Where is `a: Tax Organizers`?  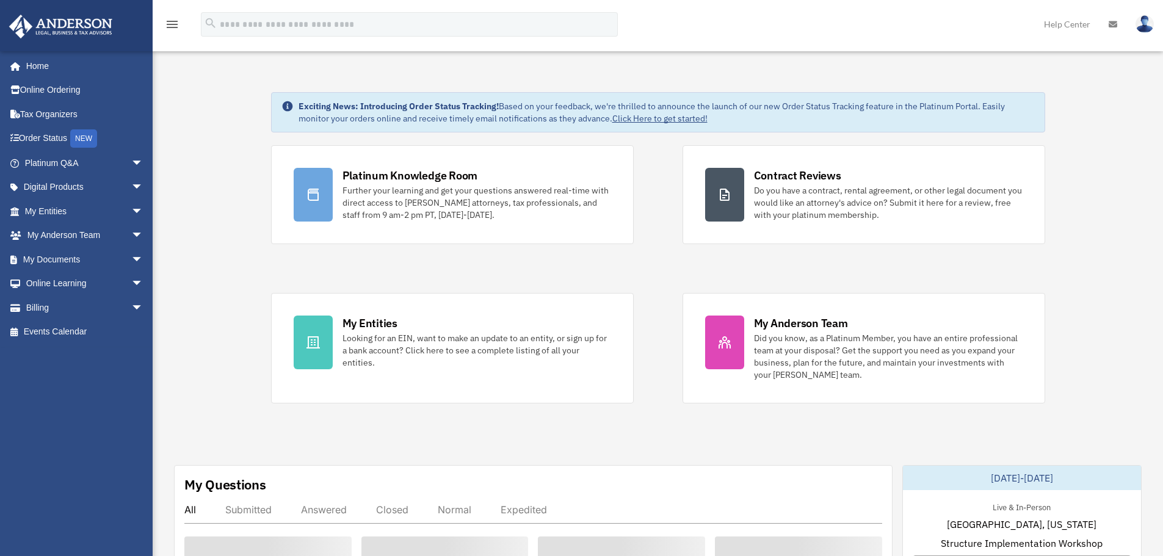 a: Tax Organizers is located at coordinates (85, 114).